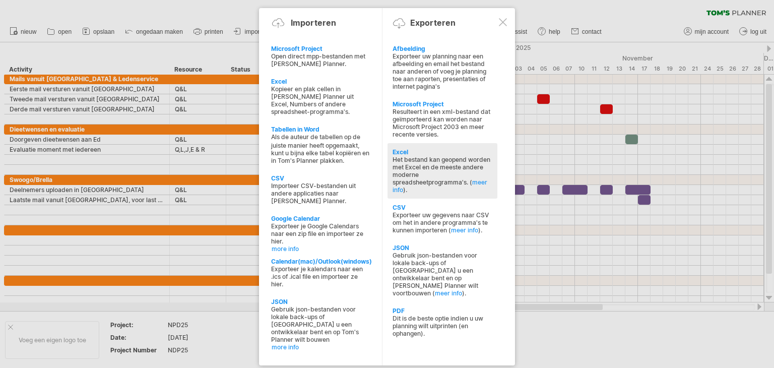 This screenshot has width=774, height=368. I want to click on div: Dit is de beste optie indien u uw planning wilt uitprinten (en ophangen)., so click(442, 325).